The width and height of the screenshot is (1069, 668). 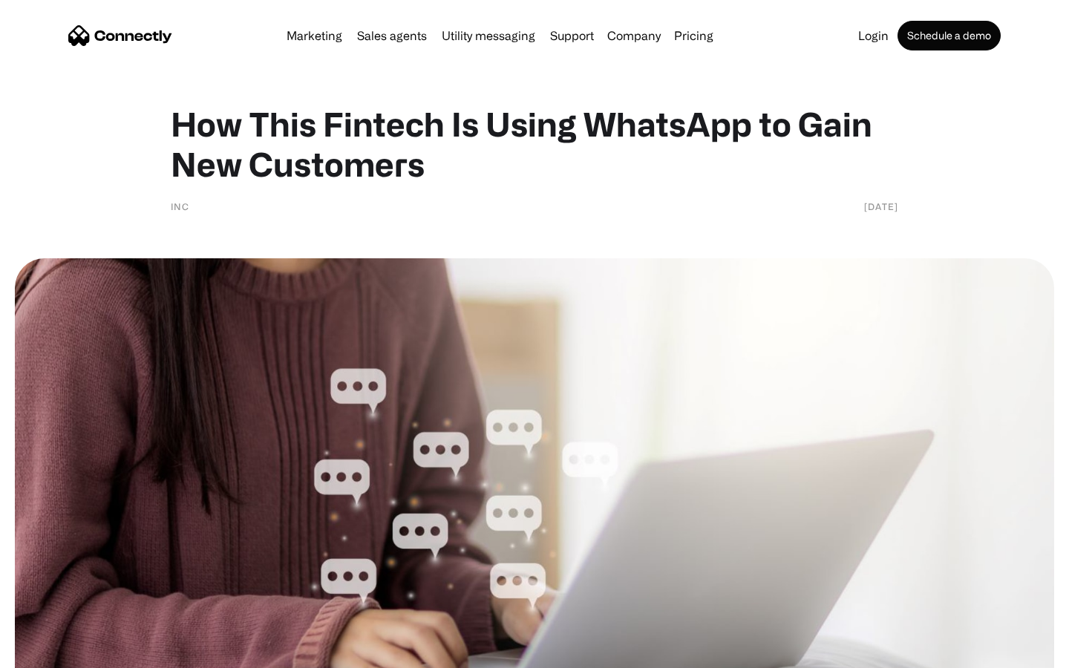 What do you see at coordinates (489, 36) in the screenshot?
I see `a: Utility messaging` at bounding box center [489, 36].